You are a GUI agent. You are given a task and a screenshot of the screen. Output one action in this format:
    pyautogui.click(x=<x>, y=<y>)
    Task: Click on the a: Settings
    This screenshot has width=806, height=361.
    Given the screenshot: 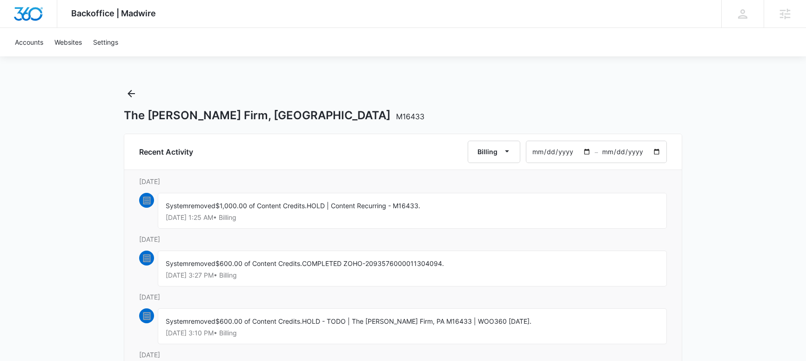 What is the action you would take?
    pyautogui.click(x=106, y=42)
    